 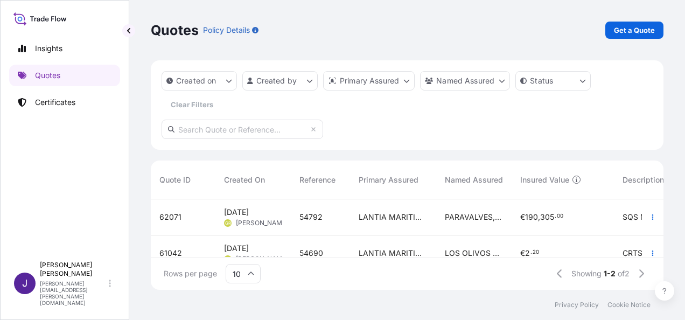 I want to click on span: 54792, so click(x=311, y=217).